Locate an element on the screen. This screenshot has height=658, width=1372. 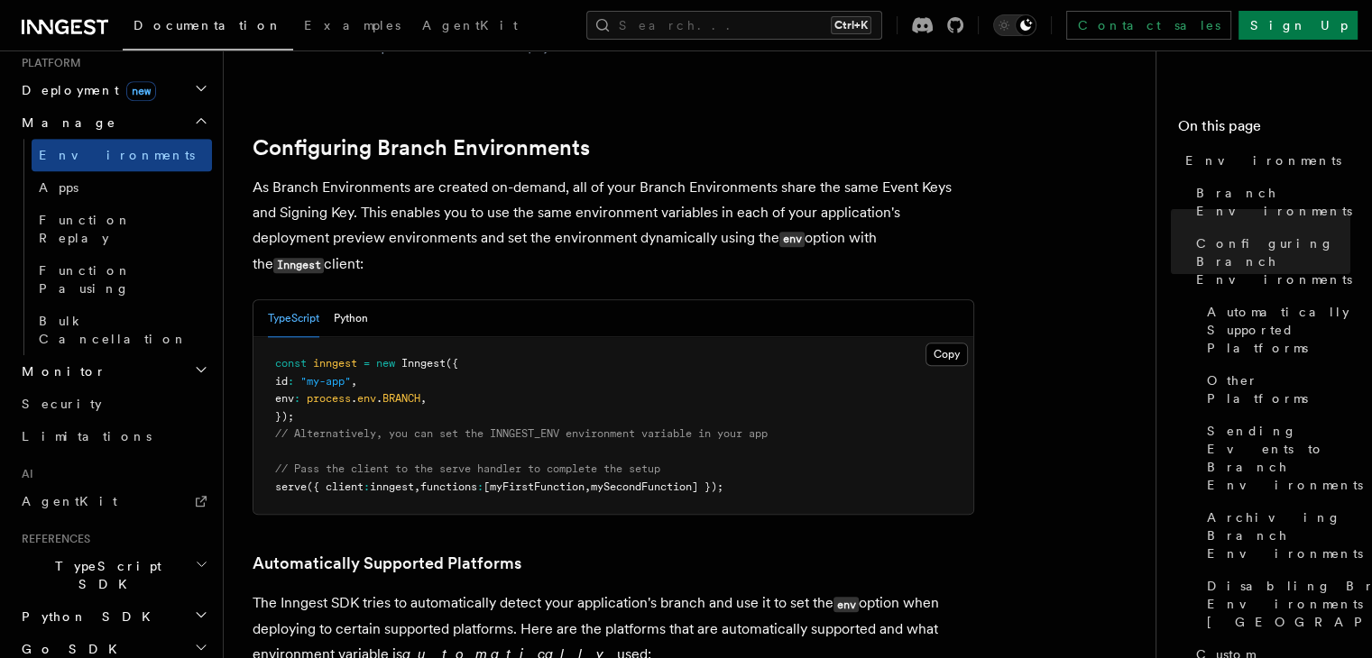
span: const is located at coordinates (290, 364).